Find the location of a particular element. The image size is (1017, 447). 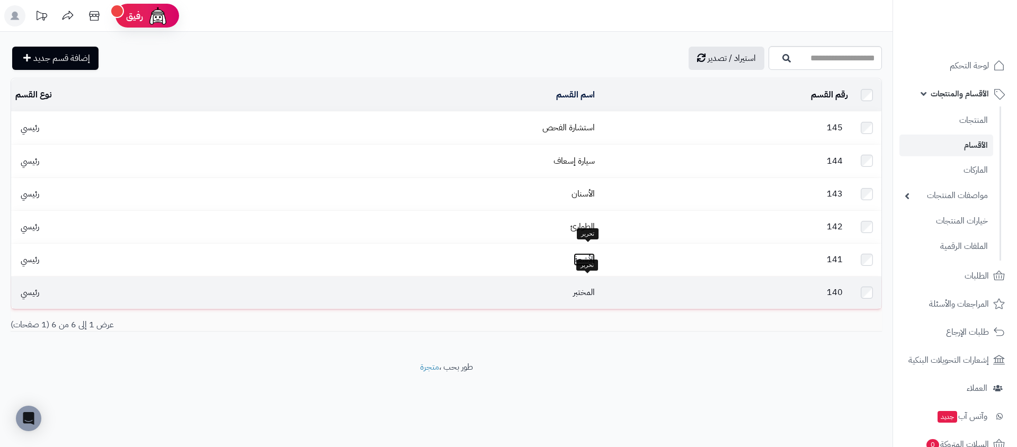

span: المراجعات والأسئلة is located at coordinates (959, 304).